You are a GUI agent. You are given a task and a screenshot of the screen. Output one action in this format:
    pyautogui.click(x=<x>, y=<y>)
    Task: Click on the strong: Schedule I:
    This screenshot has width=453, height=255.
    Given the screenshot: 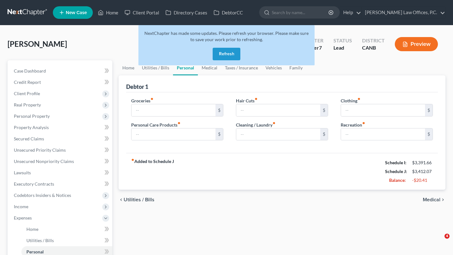 What is the action you would take?
    pyautogui.click(x=396, y=163)
    